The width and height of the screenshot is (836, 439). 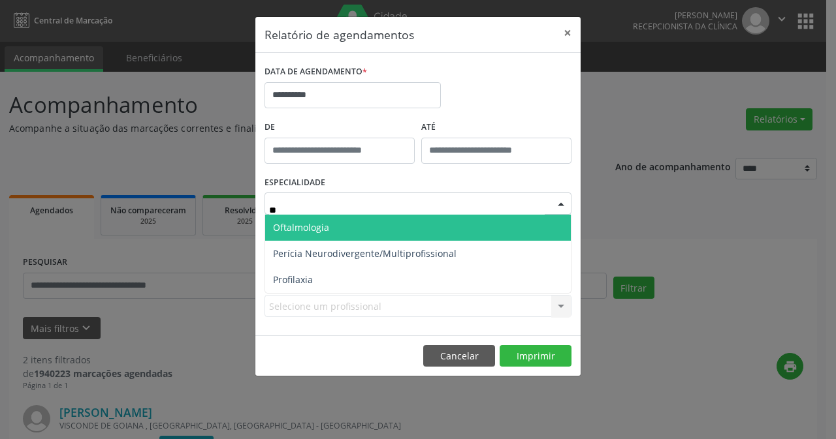 I want to click on label: ATÉ, so click(x=496, y=127).